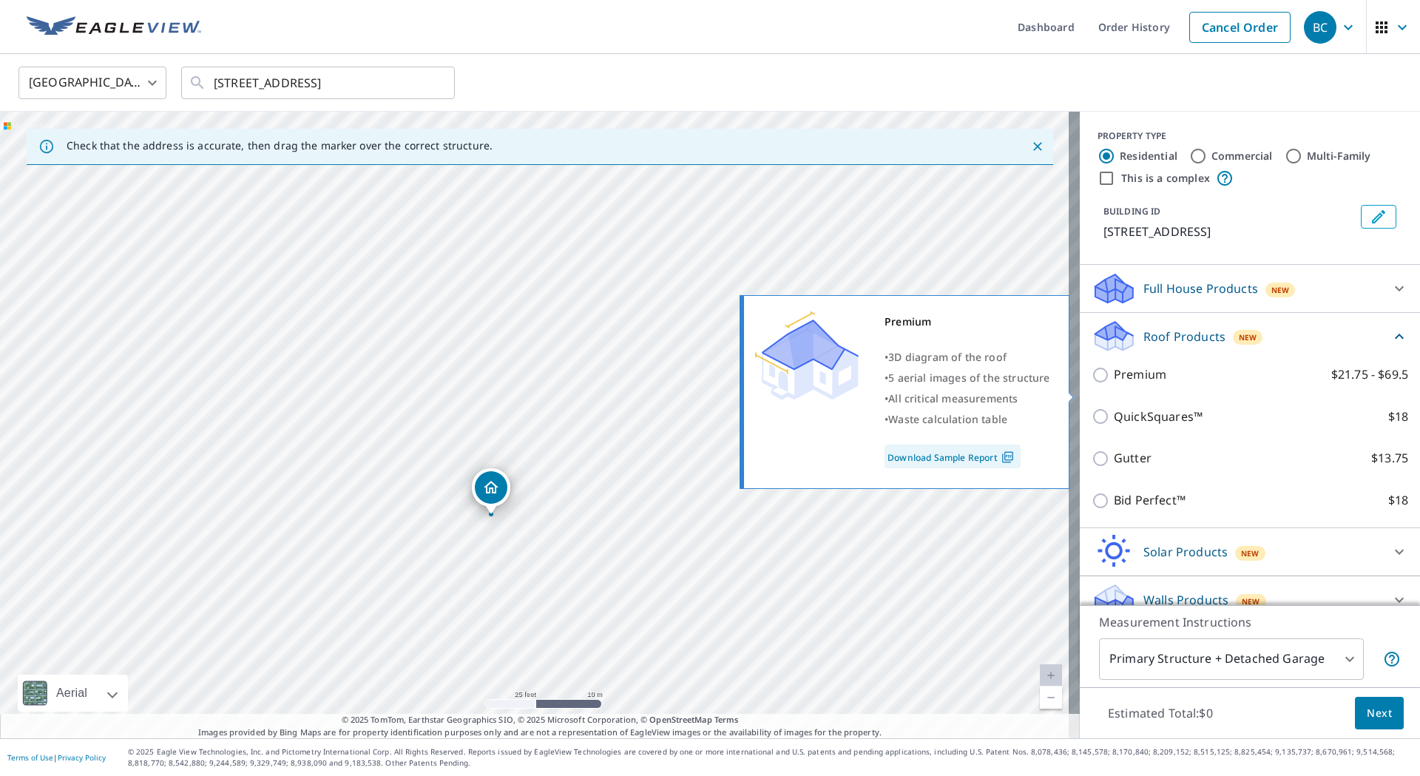 The width and height of the screenshot is (1420, 776). I want to click on div: Premium, so click(968, 322).